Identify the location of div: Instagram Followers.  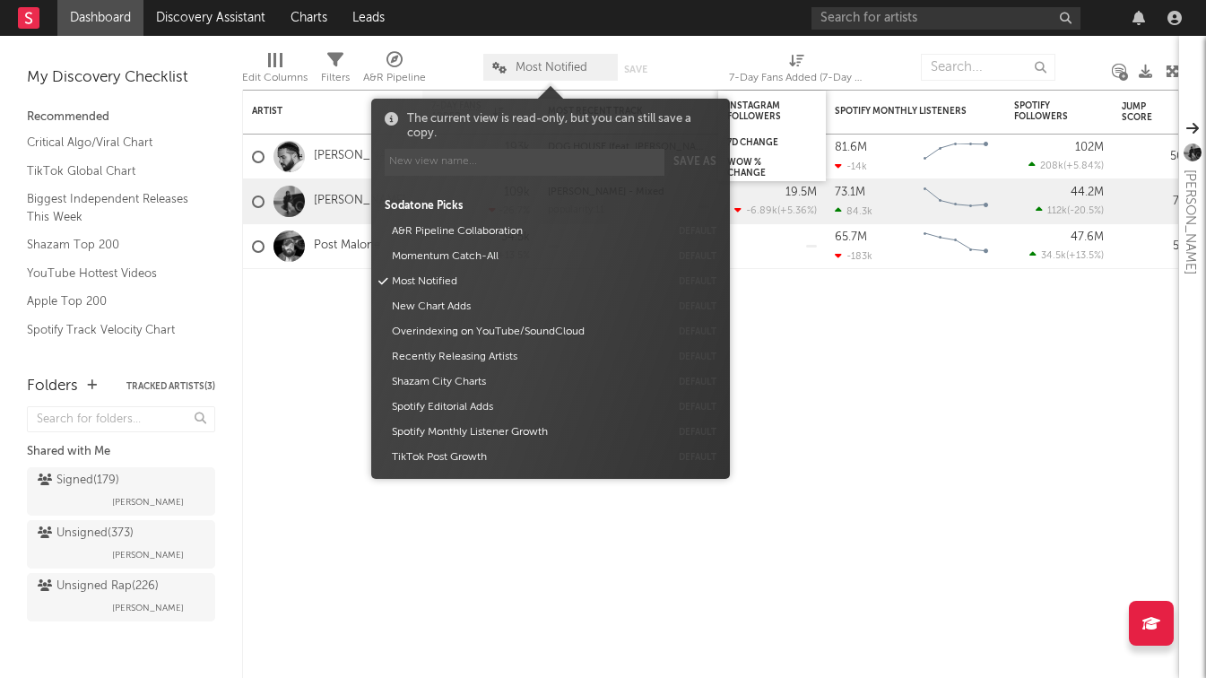
(759, 111).